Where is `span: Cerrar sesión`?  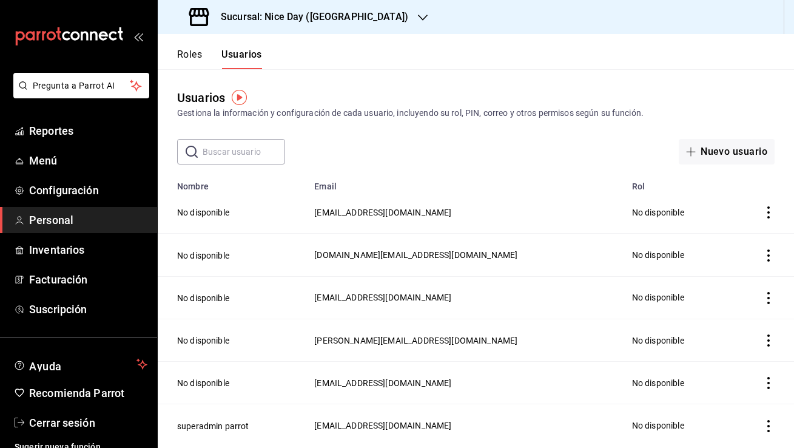
span: Cerrar sesión is located at coordinates (88, 422).